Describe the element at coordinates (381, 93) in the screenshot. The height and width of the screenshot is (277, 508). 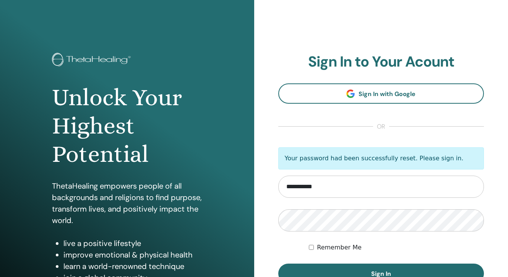
I see `a: Sign In with Google` at that location.